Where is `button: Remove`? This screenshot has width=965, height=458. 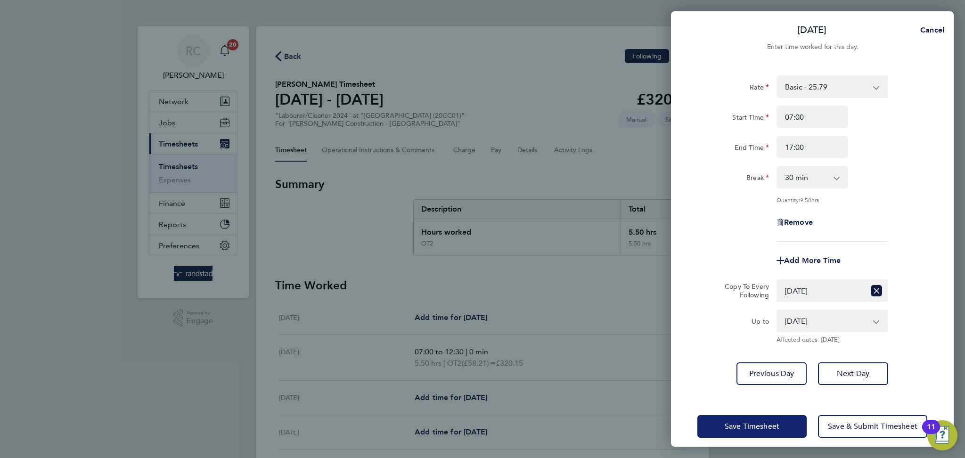
button: Remove is located at coordinates (794, 222).